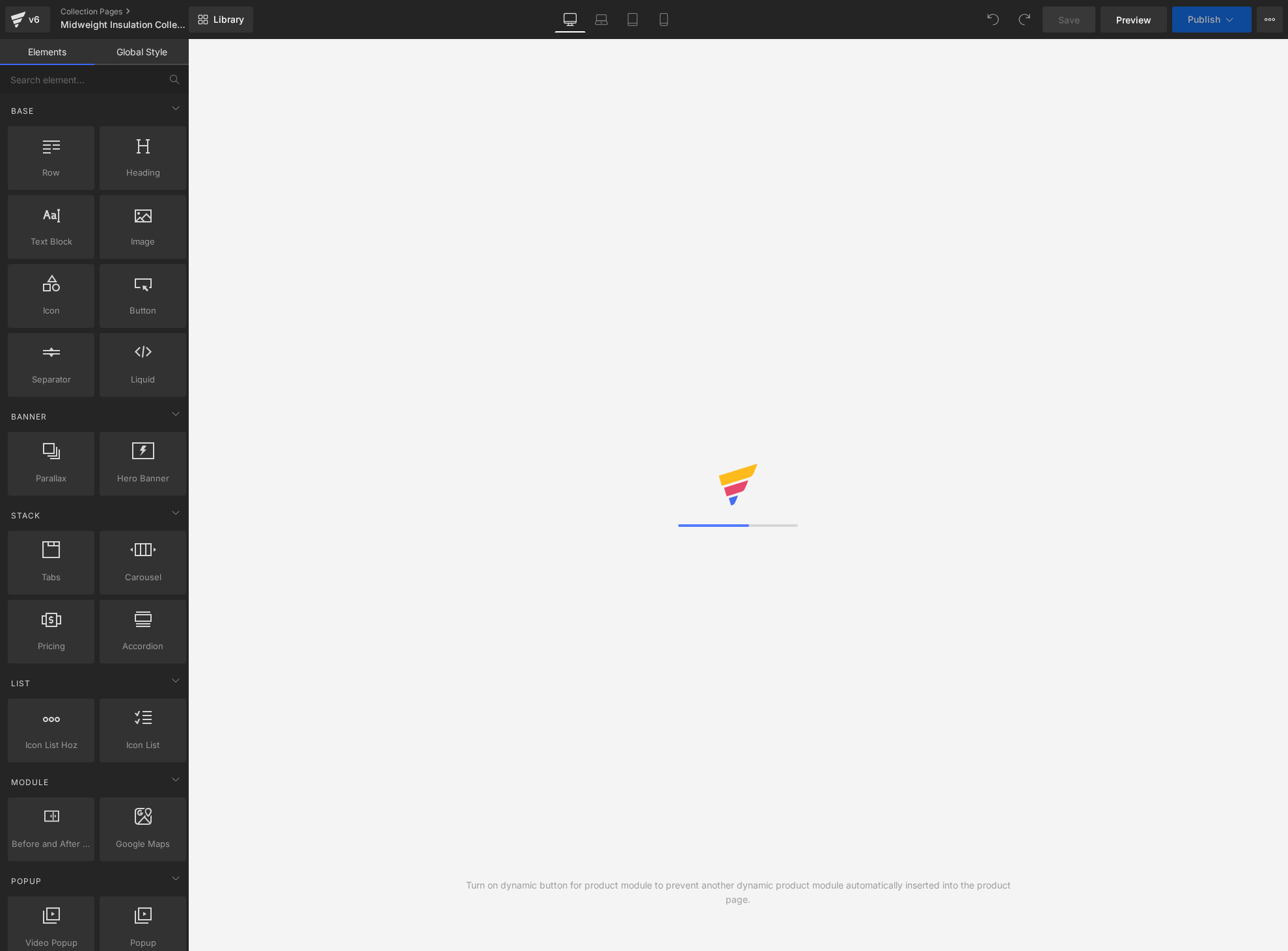 The height and width of the screenshot is (951, 1288). What do you see at coordinates (1134, 20) in the screenshot?
I see `span: Preview` at bounding box center [1134, 20].